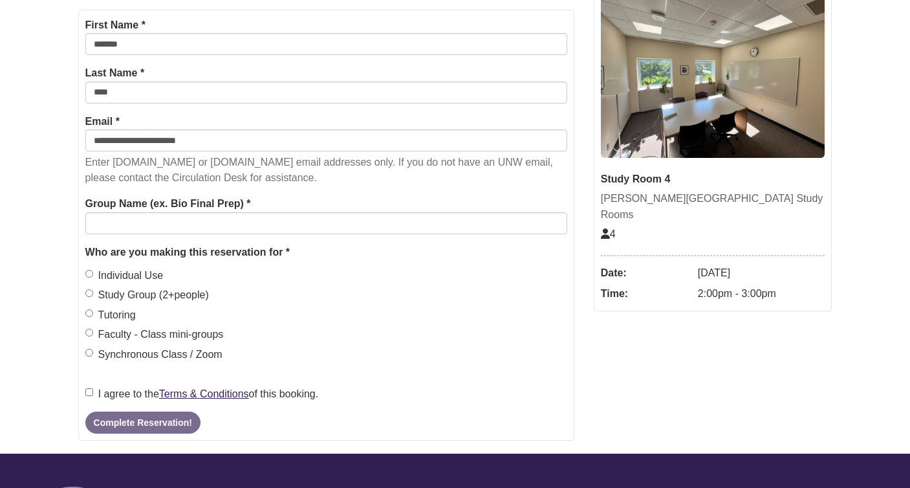 The height and width of the screenshot is (488, 910). Describe the element at coordinates (143, 422) in the screenshot. I see `button: Complete Reservation!` at that location.